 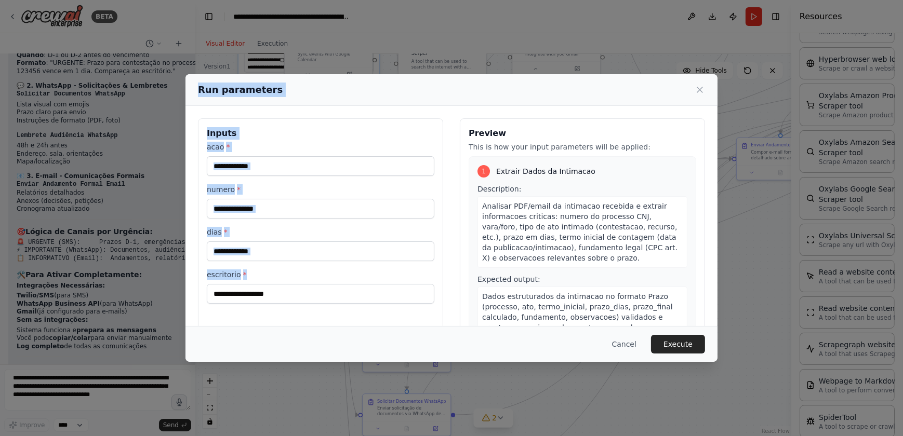 What do you see at coordinates (546, 171) in the screenshot?
I see `span: Extrair Dados da Intimacao` at bounding box center [546, 171].